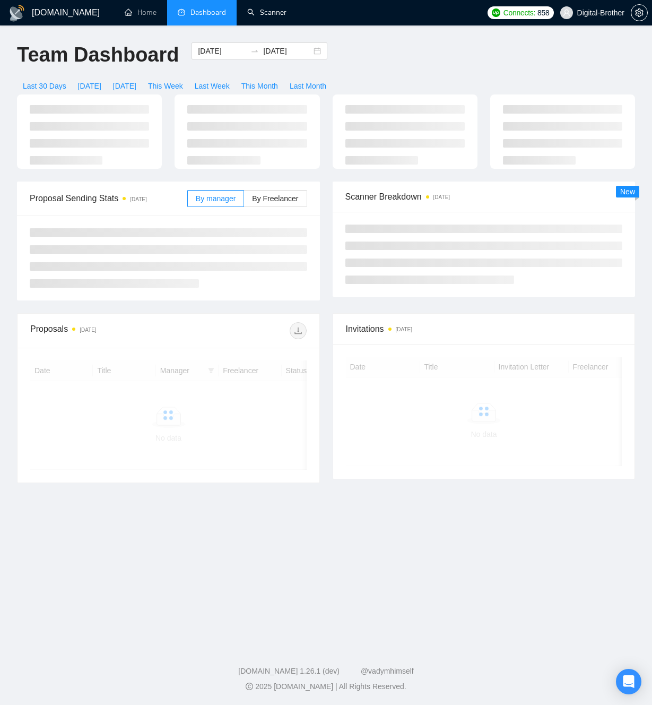  Describe the element at coordinates (17, 13) in the screenshot. I see `img: logo` at that location.